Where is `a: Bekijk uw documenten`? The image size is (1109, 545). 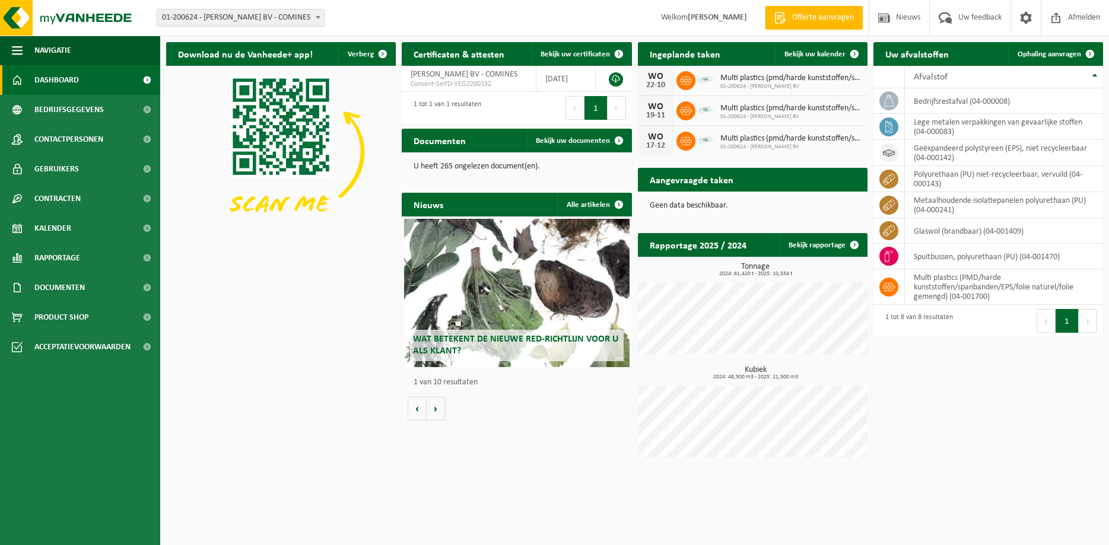 a: Bekijk uw documenten is located at coordinates (578, 141).